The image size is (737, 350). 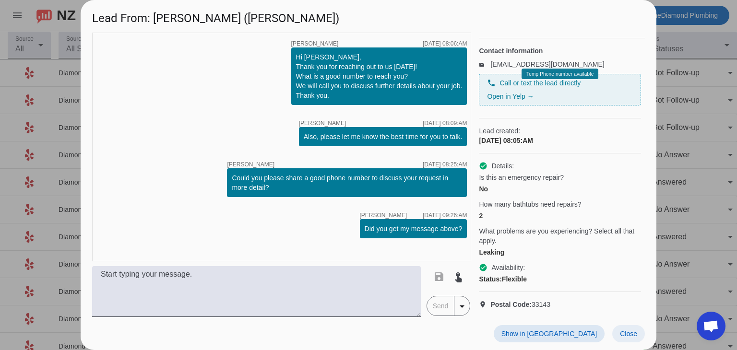 I want to click on mat-icon: touch_app, so click(x=458, y=277).